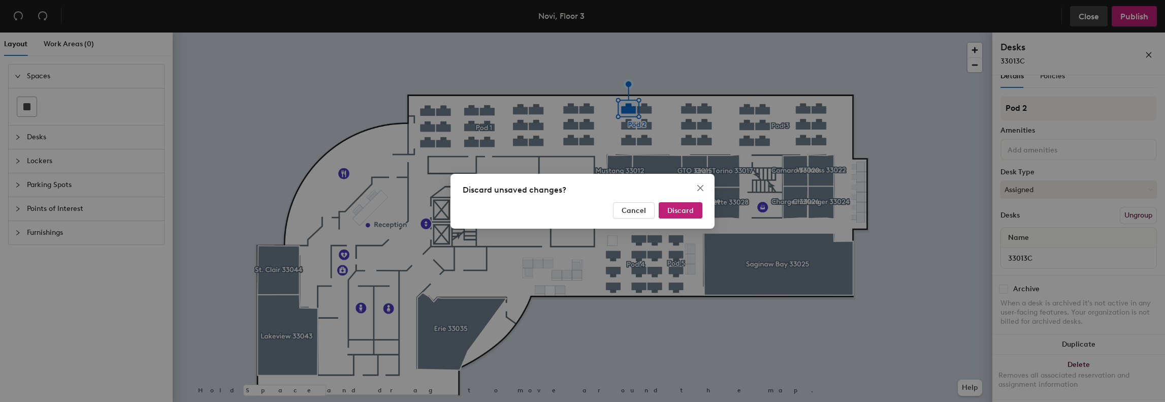  What do you see at coordinates (700, 188) in the screenshot?
I see `span: Close` at bounding box center [700, 188].